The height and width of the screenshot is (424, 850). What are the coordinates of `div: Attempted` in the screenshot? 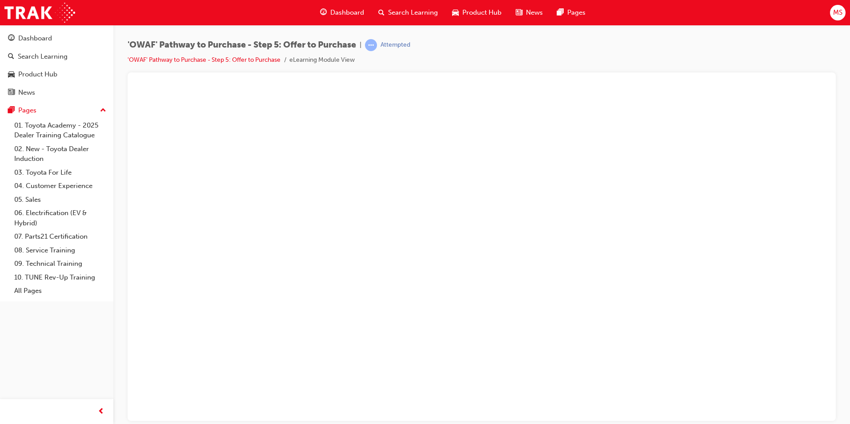 It's located at (395, 45).